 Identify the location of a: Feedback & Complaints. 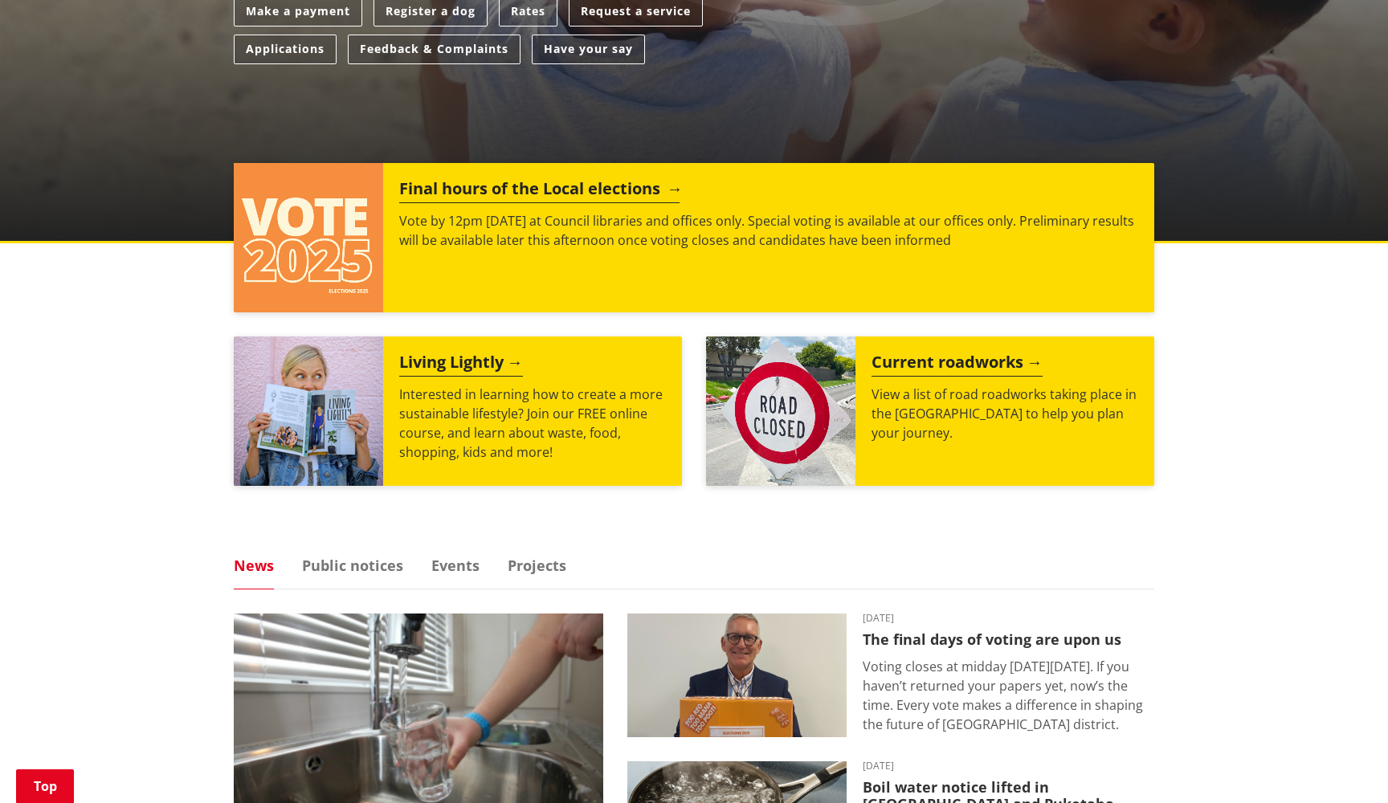
(434, 49).